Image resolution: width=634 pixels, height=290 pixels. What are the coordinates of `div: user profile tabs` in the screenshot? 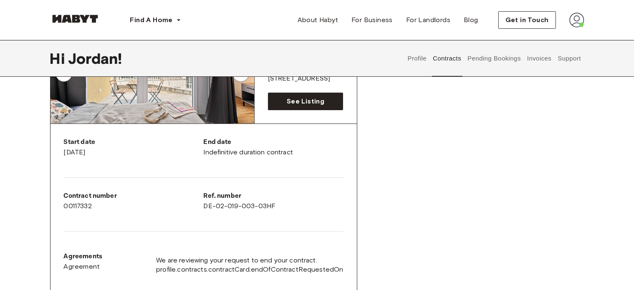 It's located at (494, 58).